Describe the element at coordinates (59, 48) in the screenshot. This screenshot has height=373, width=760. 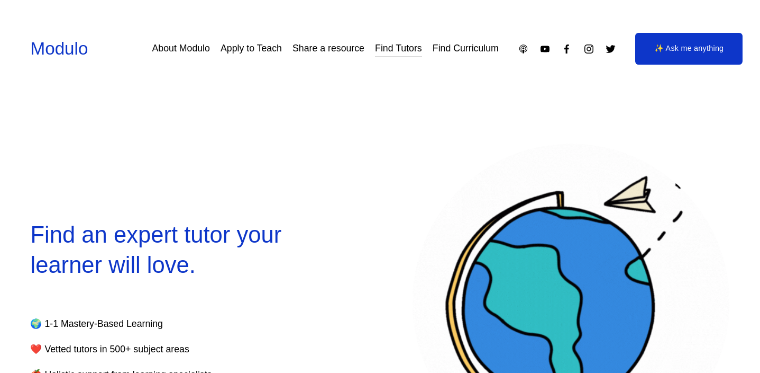
I see `a: Modulo` at that location.